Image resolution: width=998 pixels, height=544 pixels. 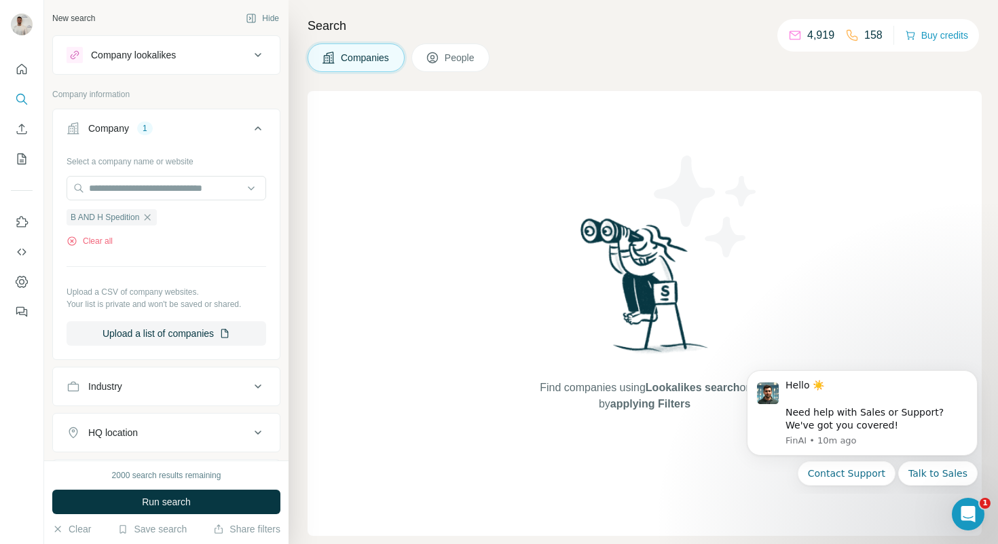 I want to click on img: Surfe Illustration - Woman searching with binoculars, so click(x=645, y=290).